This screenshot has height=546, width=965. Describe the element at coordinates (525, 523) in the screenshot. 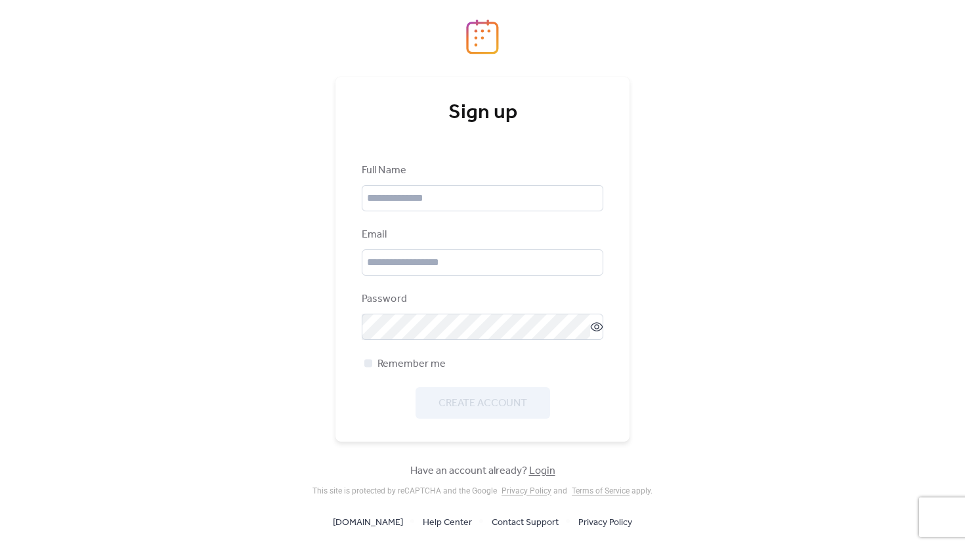

I see `span: Contact Support` at that location.